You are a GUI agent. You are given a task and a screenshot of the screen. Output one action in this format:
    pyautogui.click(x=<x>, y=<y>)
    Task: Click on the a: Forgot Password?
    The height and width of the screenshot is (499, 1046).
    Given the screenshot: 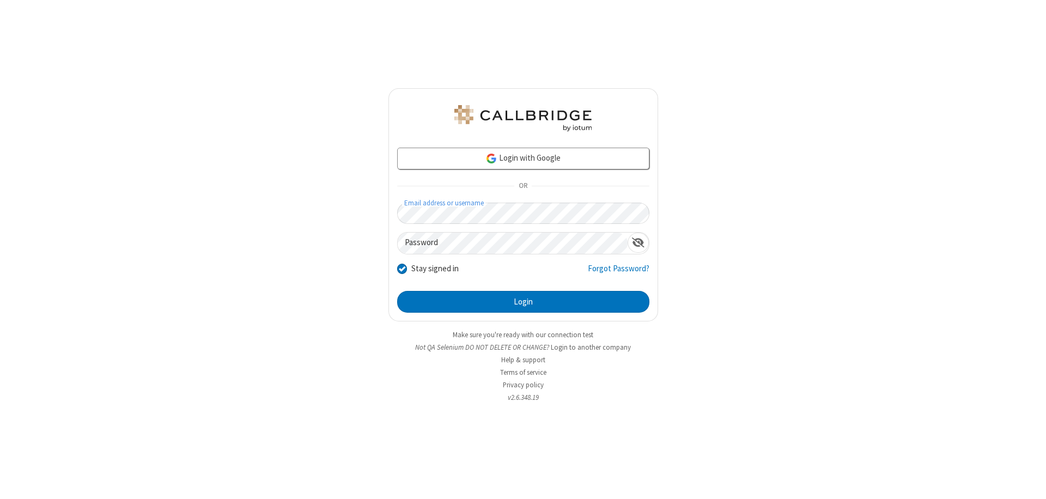 What is the action you would take?
    pyautogui.click(x=618, y=273)
    